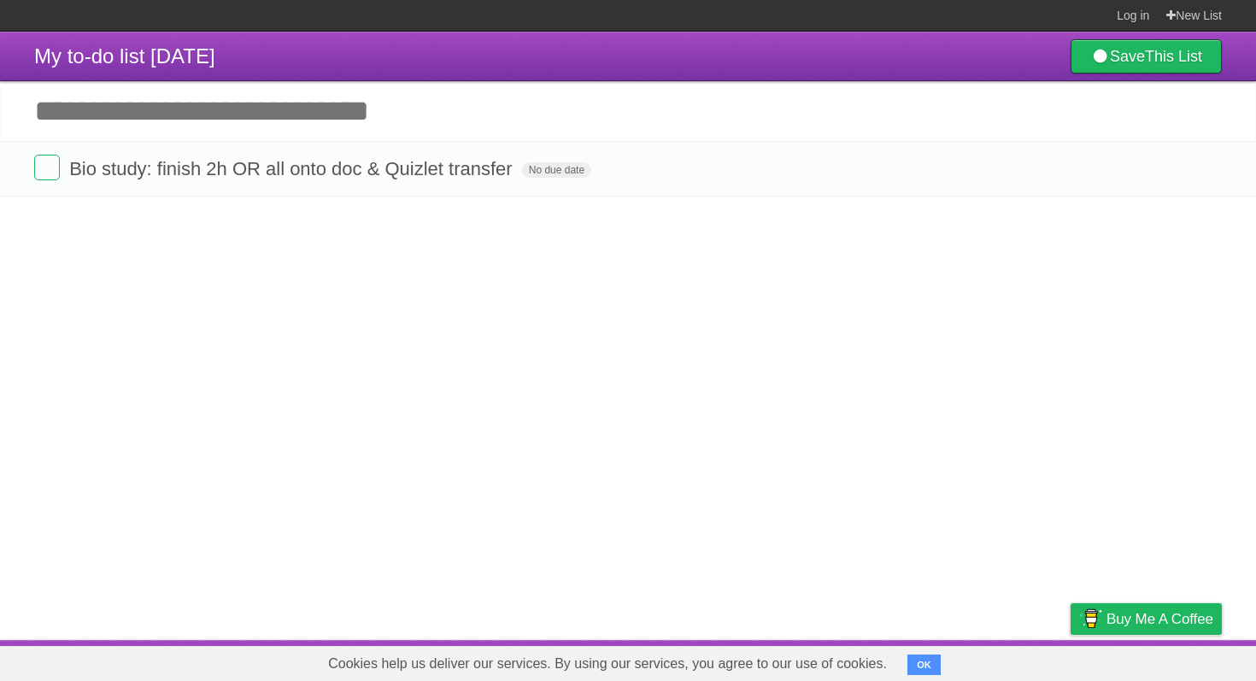 Image resolution: width=1256 pixels, height=681 pixels. Describe the element at coordinates (1159, 619) in the screenshot. I see `span: Buy me a coffee` at that location.